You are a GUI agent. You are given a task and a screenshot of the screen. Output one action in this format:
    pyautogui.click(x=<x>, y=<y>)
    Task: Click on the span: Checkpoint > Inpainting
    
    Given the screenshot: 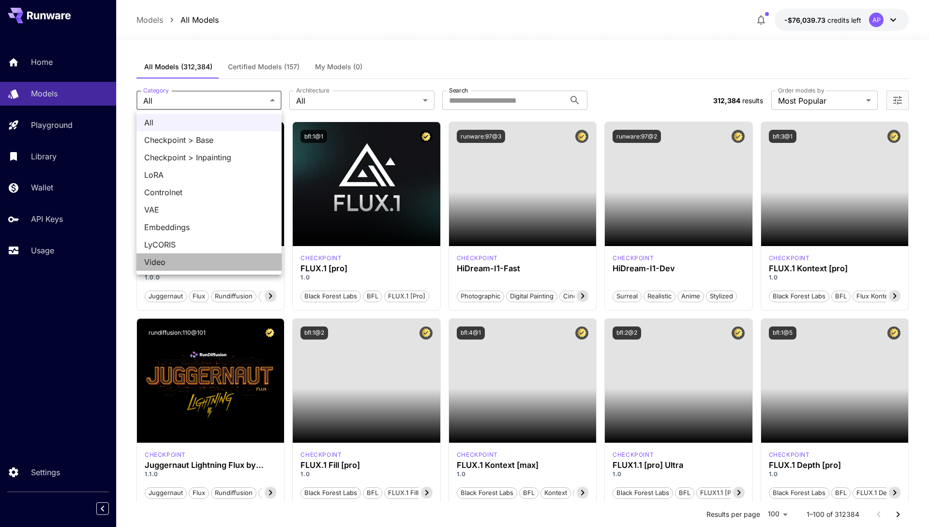 What is the action you would take?
    pyautogui.click(x=209, y=157)
    